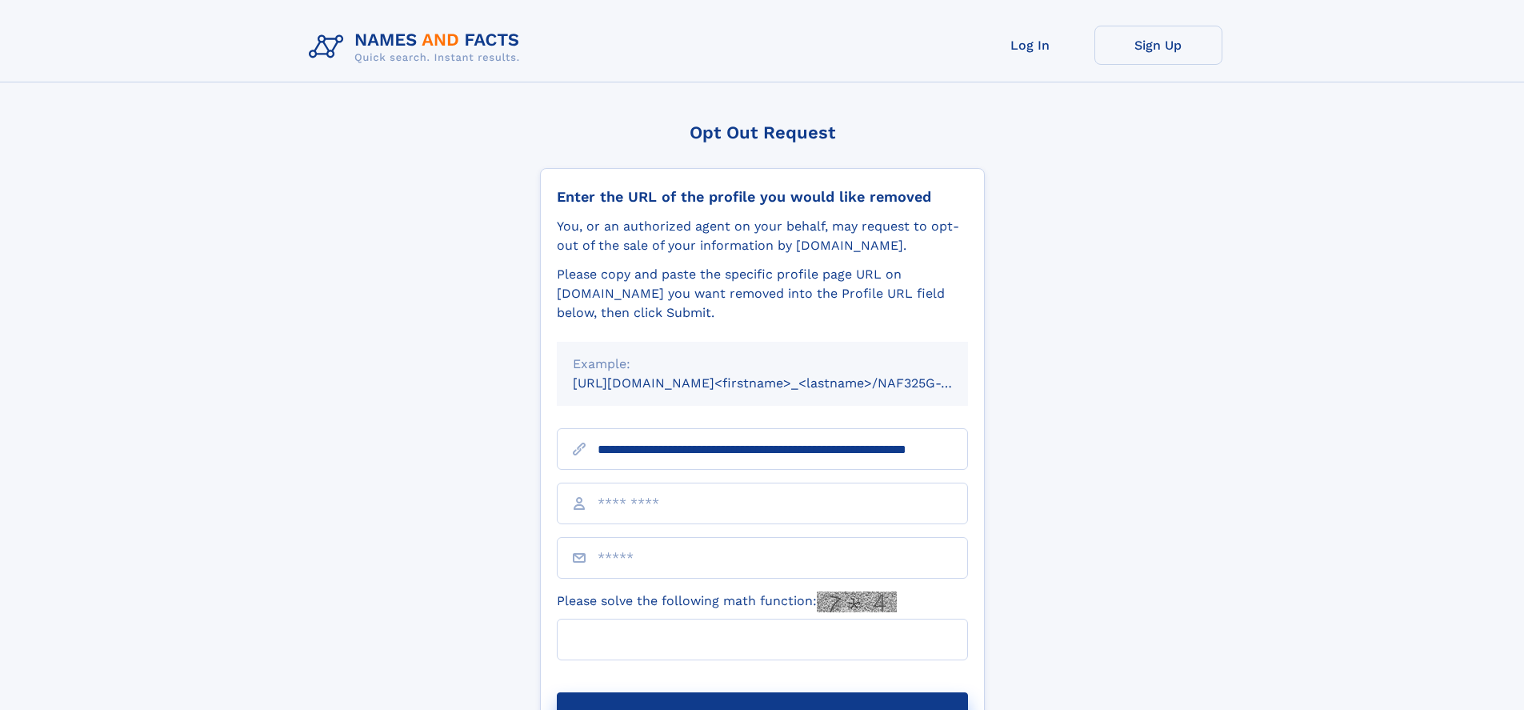  Describe the element at coordinates (727, 602) in the screenshot. I see `label: Please solve the following math function:` at that location.